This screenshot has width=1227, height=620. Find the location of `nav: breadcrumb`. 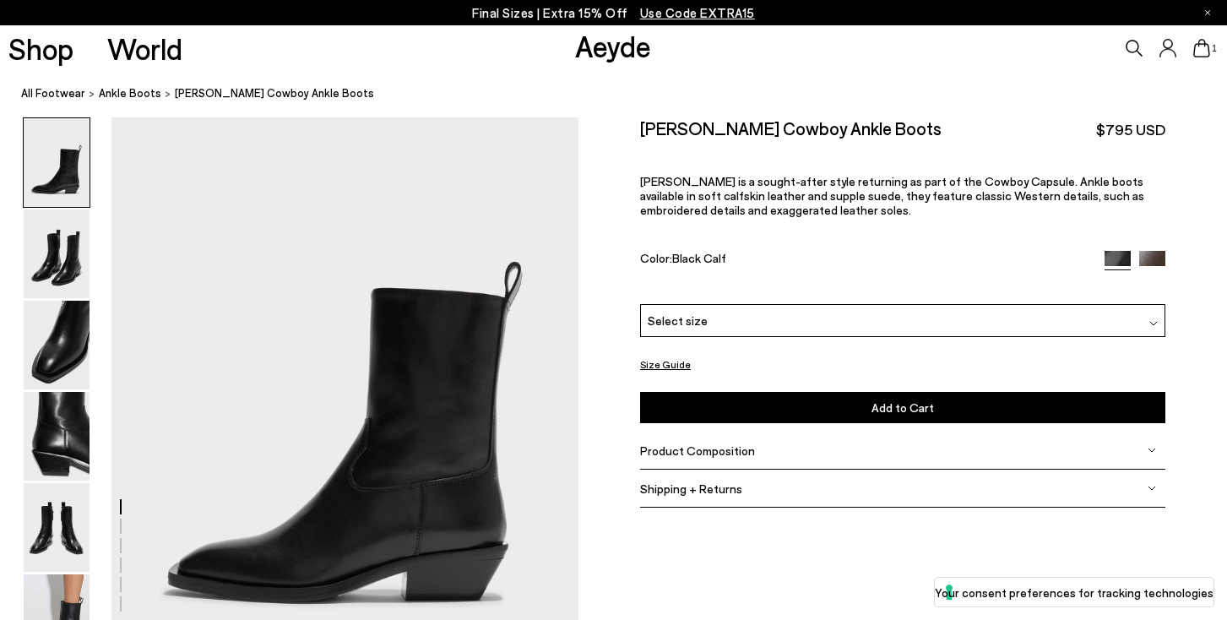

nav: breadcrumb is located at coordinates (624, 94).